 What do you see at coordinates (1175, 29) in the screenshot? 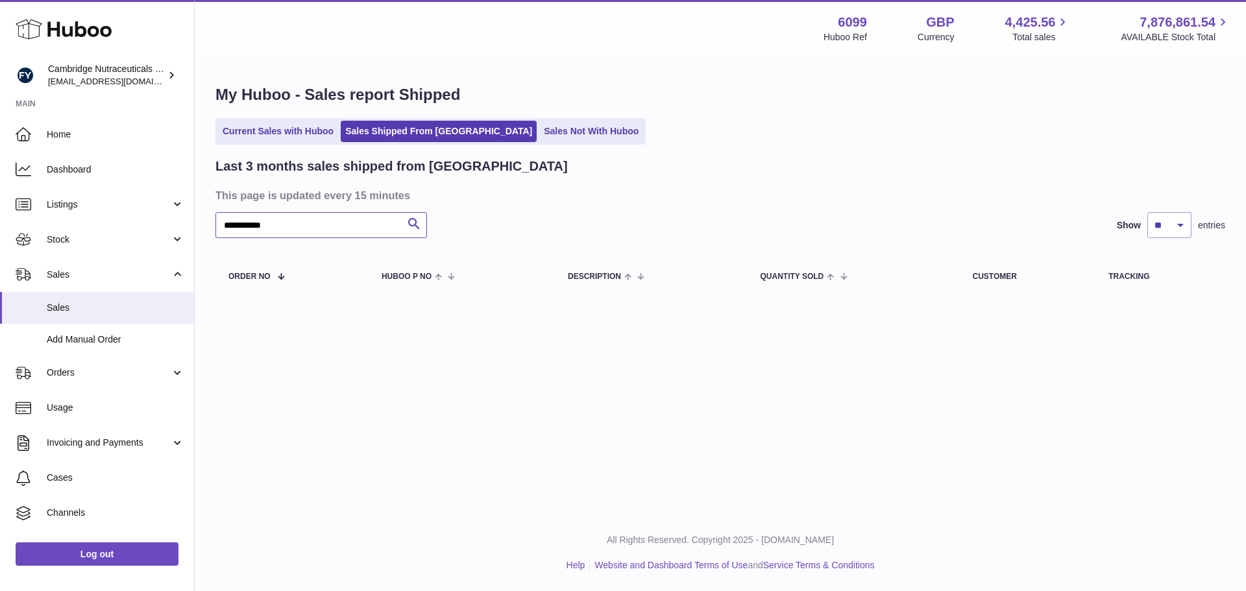
I see `a: 7,876,861.54 AVAILABLE Stock Total` at bounding box center [1175, 29].